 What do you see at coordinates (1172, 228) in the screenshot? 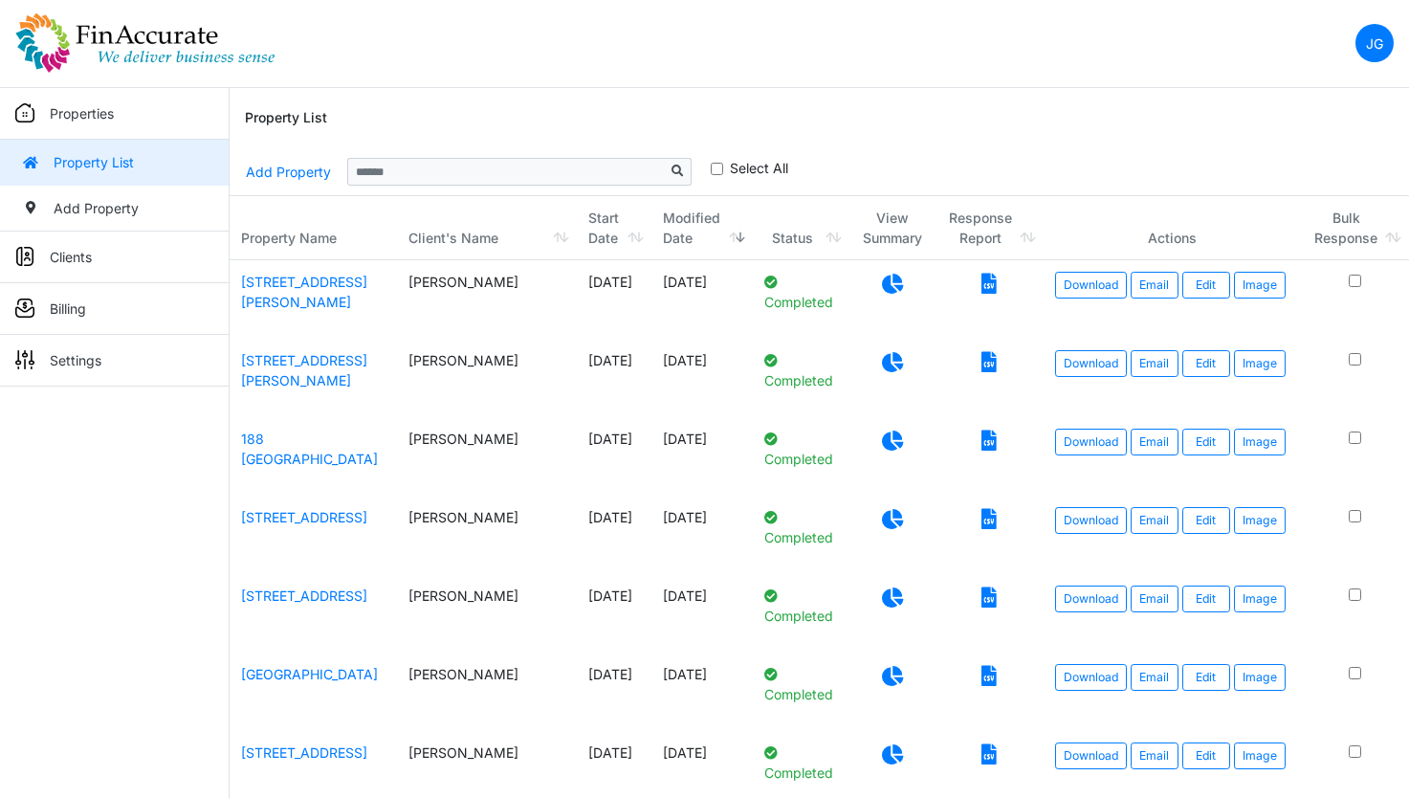
I see `th: Actions` at bounding box center [1172, 228].